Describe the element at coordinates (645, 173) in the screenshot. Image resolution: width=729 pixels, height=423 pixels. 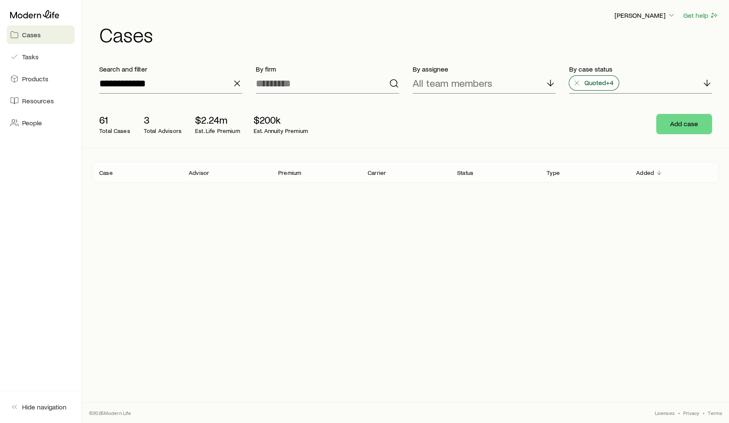
I see `p: Added` at that location.